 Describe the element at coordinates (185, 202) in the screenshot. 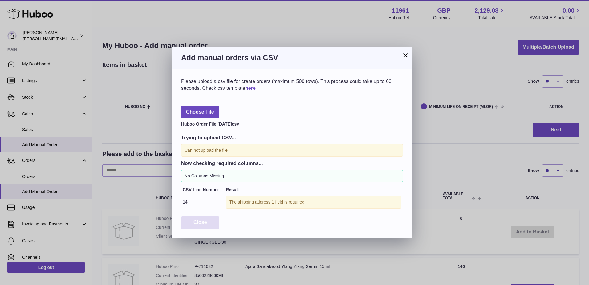

I see `strong: 14` at that location.